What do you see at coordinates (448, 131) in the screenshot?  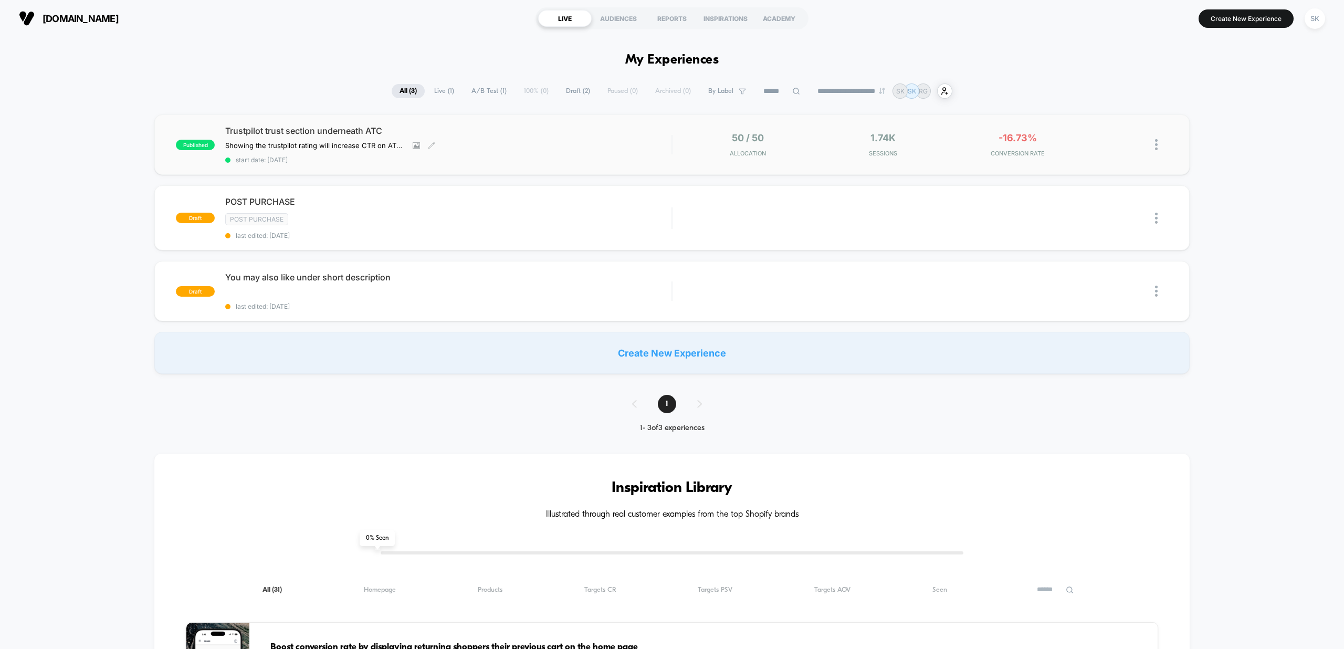 I see `span: Trustpilot trust section underneath ATC` at bounding box center [448, 131].